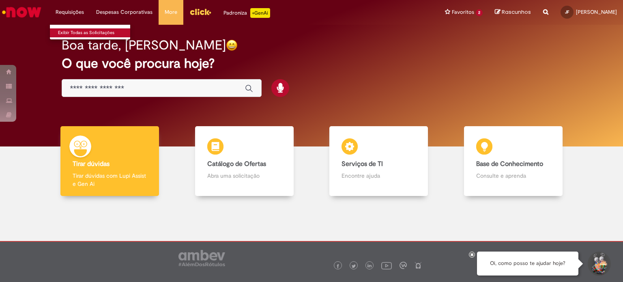 Image resolution: width=623 pixels, height=282 pixels. What do you see at coordinates (567, 12) in the screenshot?
I see `span: JF` at bounding box center [567, 12].